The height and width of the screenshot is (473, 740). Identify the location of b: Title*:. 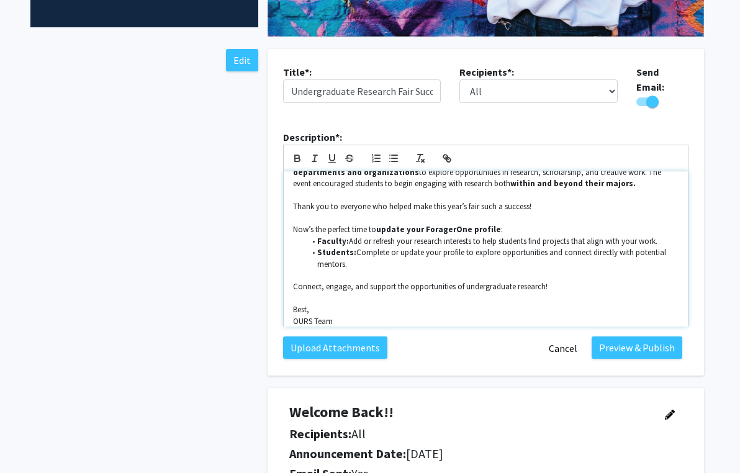
(298, 72).